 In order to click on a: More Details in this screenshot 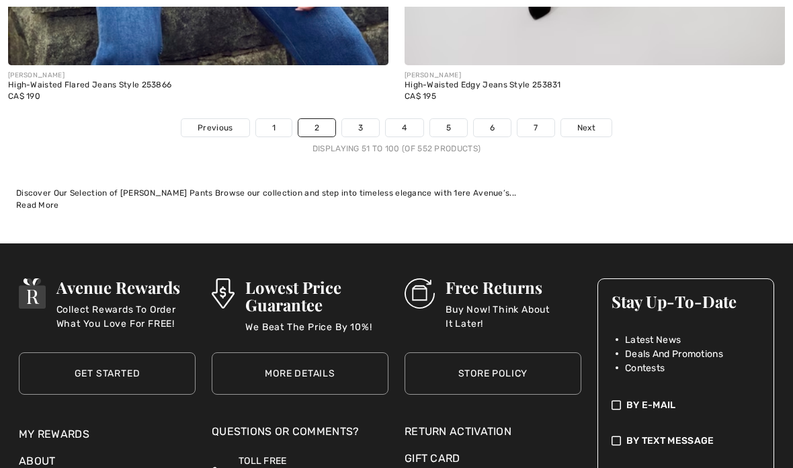, I will do `click(300, 373)`.